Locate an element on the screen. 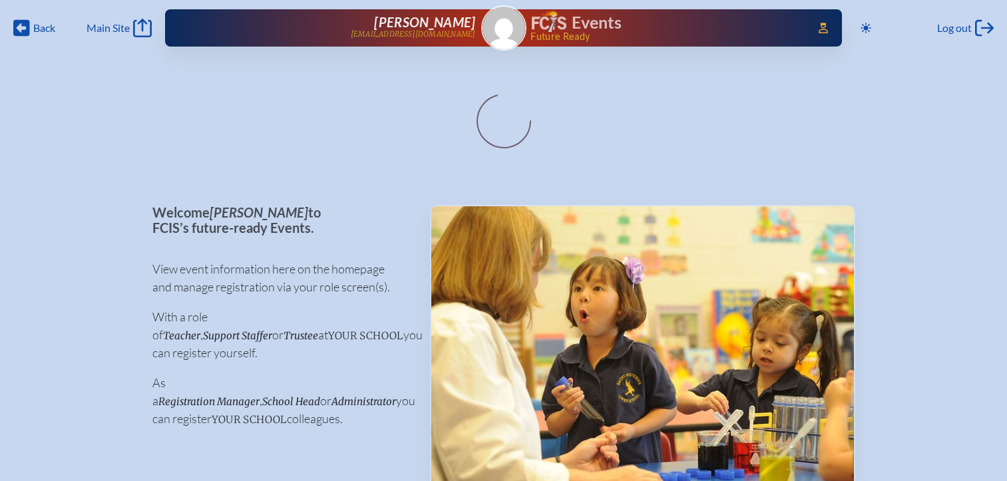 The height and width of the screenshot is (481, 1007). span: Future Ready is located at coordinates (664, 37).